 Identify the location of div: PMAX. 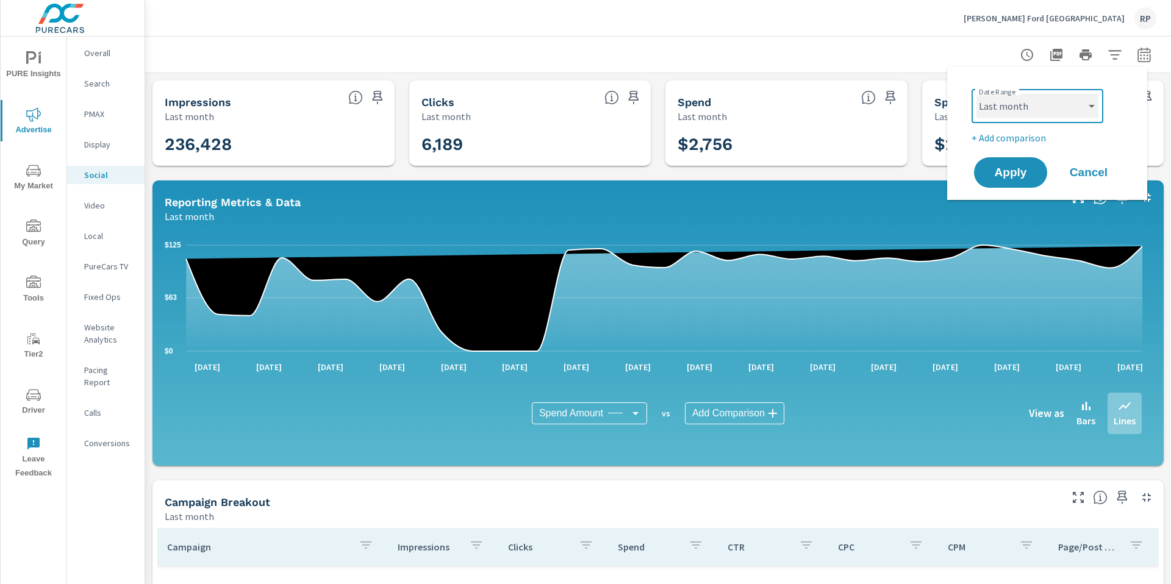
(105, 114).